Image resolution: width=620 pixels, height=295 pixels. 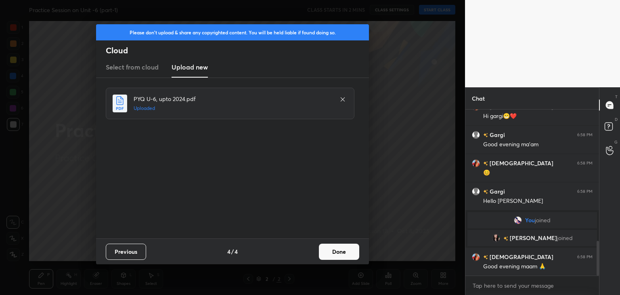 What do you see at coordinates (233, 108) in the screenshot?
I see `h5: Uploaded` at bounding box center [233, 108].